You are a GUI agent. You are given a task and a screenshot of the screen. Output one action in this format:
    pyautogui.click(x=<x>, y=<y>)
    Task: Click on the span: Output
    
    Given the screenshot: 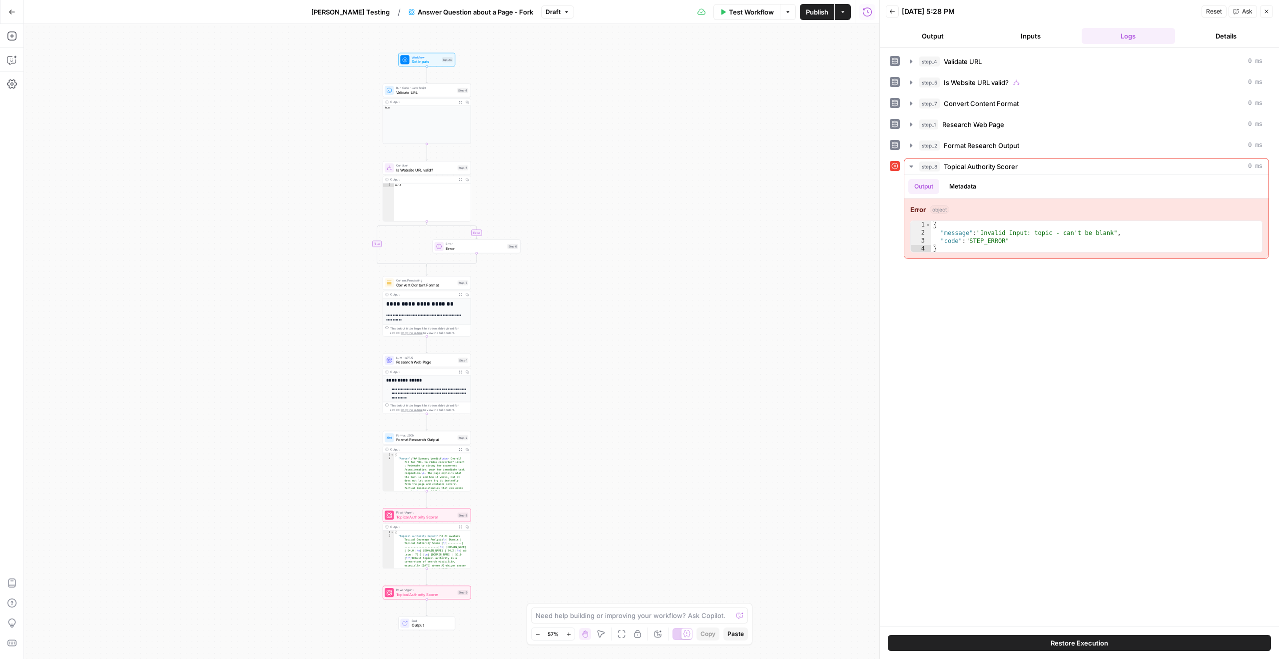 What is the action you would take?
    pyautogui.click(x=431, y=625)
    